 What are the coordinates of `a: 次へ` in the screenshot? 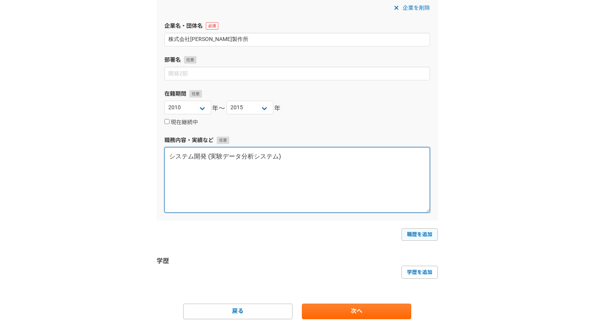 It's located at (357, 312).